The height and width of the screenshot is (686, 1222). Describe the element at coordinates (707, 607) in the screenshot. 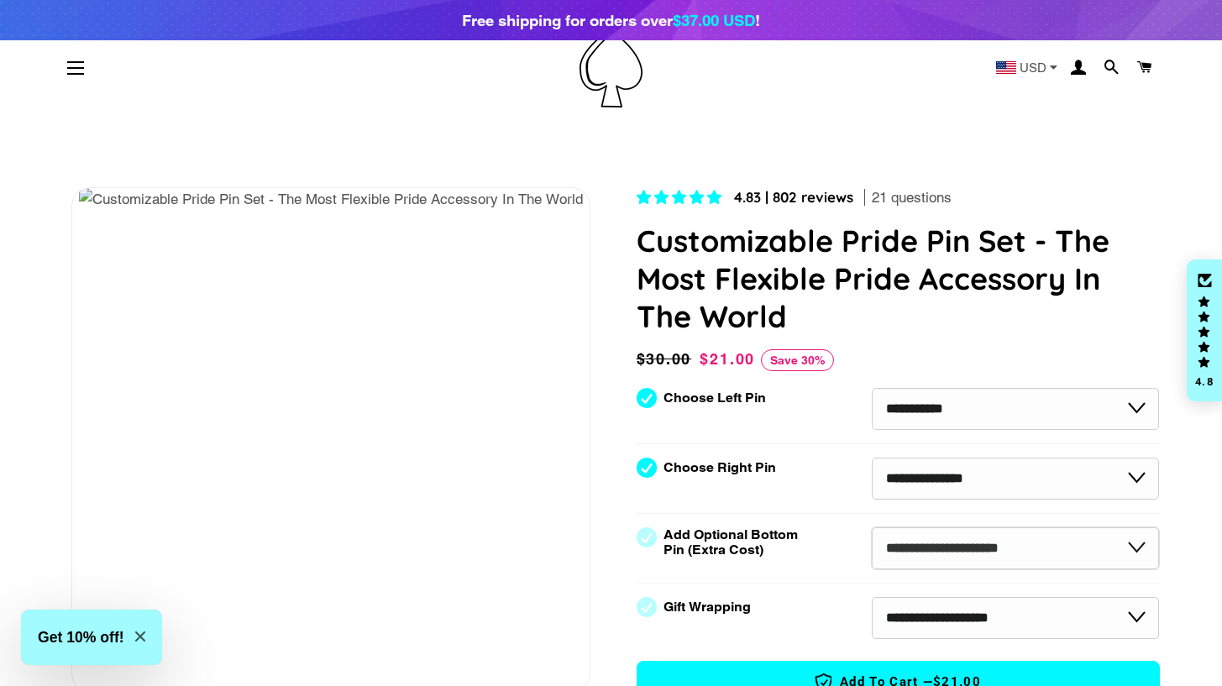

I see `label: Gift Wrapping` at that location.